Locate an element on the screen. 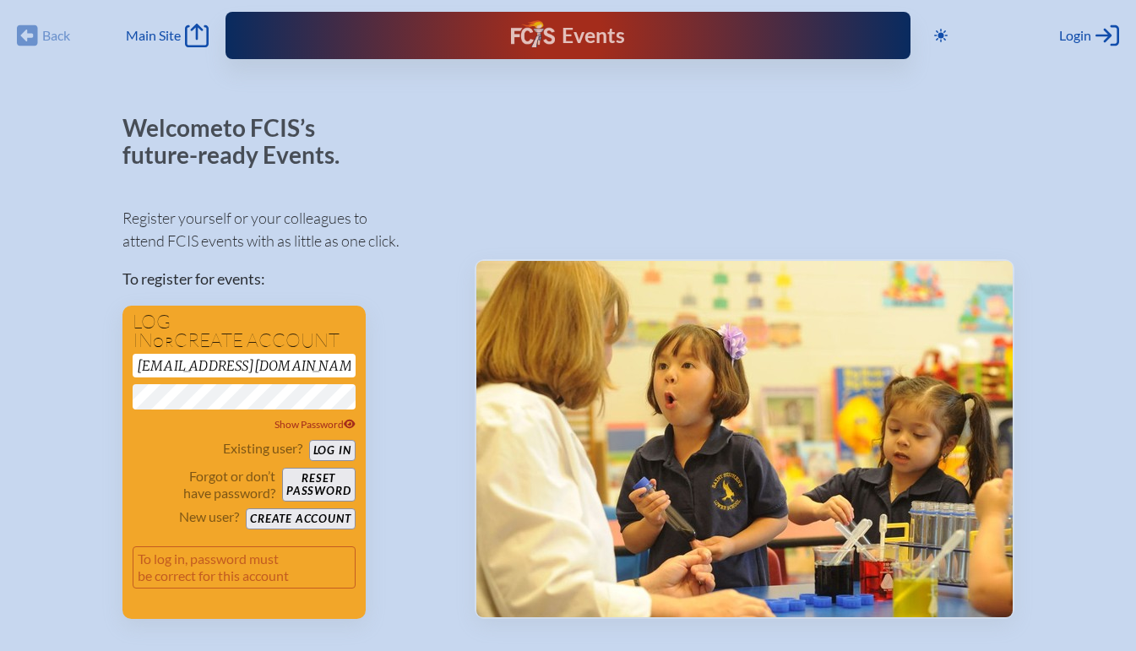 This screenshot has width=1136, height=651. input: Email is located at coordinates (244, 366).